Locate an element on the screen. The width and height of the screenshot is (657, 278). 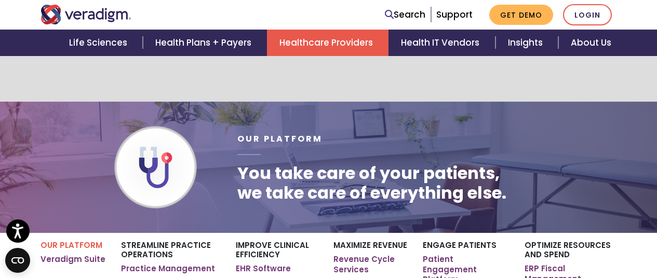
button: Open CMP widget is located at coordinates (18, 261).